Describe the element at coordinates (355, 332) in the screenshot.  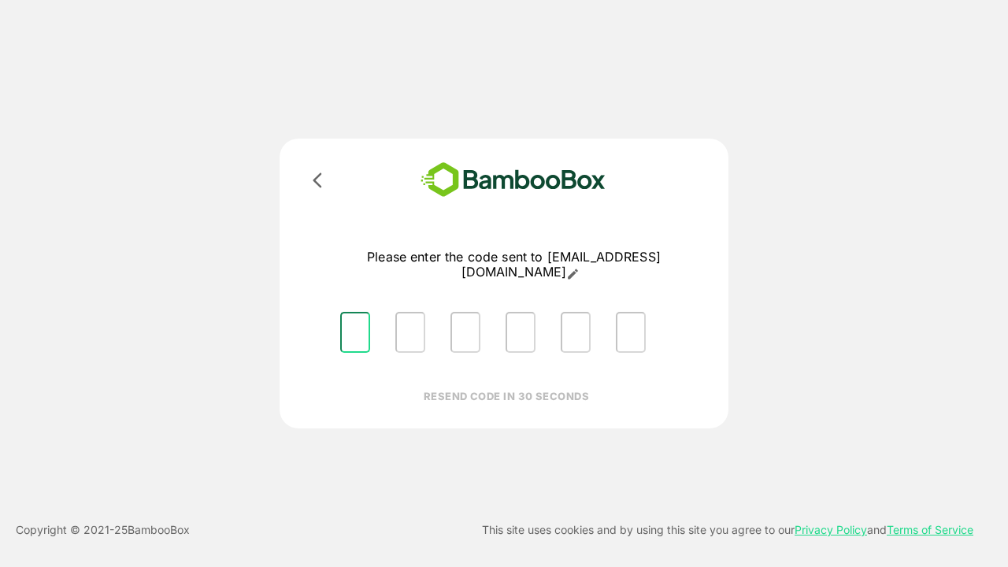
I see `input: Please enter OTP character 1` at that location.